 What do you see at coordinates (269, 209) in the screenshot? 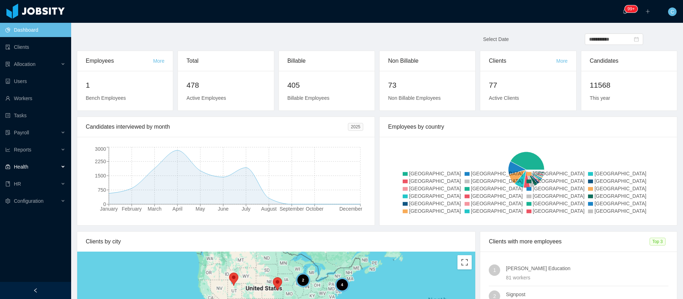
I see `tspan: August` at bounding box center [269, 209].